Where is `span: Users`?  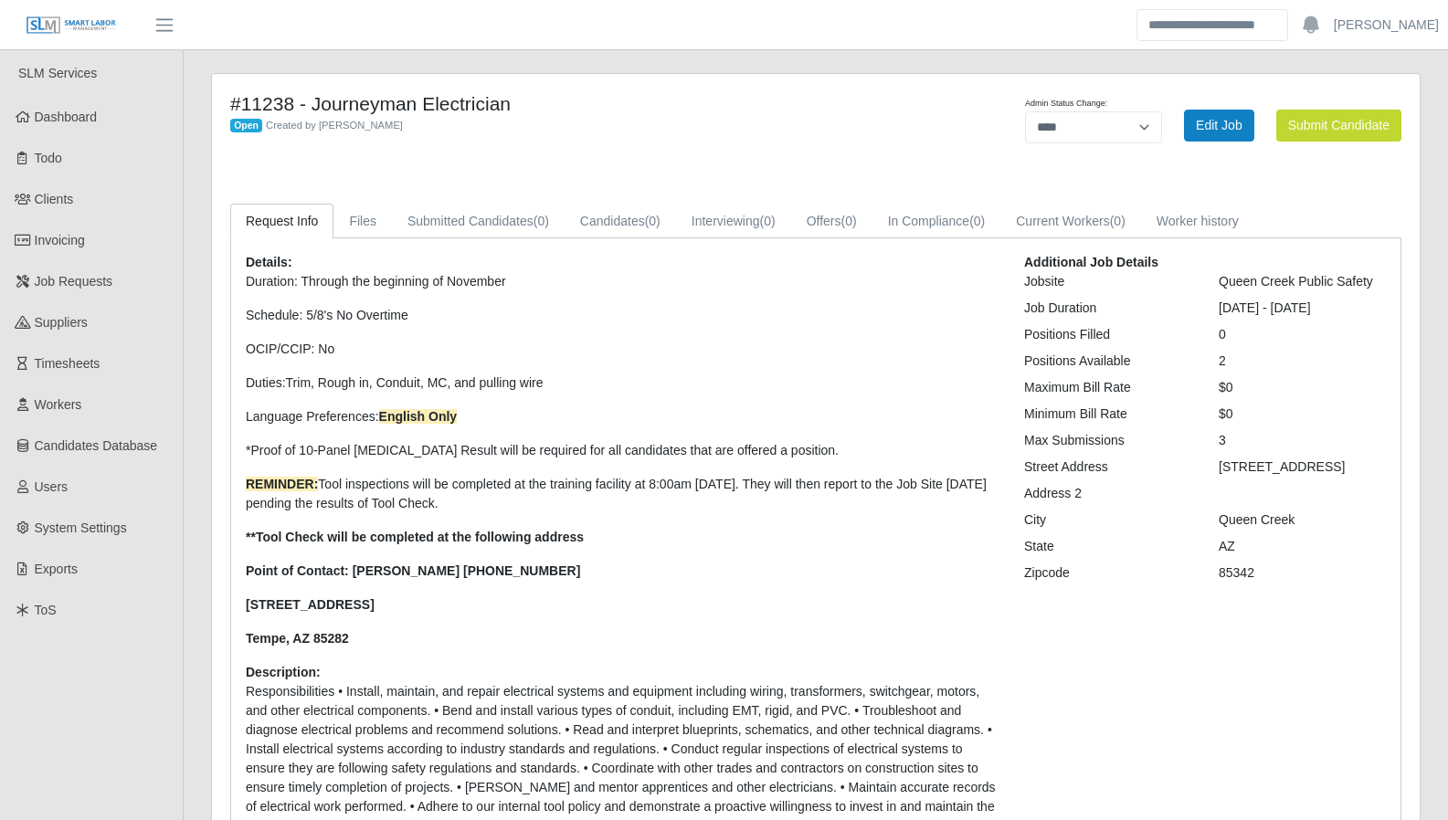
span: Users is located at coordinates (51, 487).